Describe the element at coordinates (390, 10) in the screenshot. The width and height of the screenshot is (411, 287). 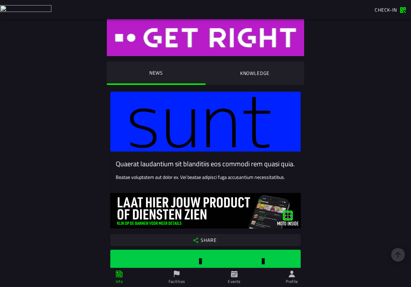
I see `a: Check-in` at that location.